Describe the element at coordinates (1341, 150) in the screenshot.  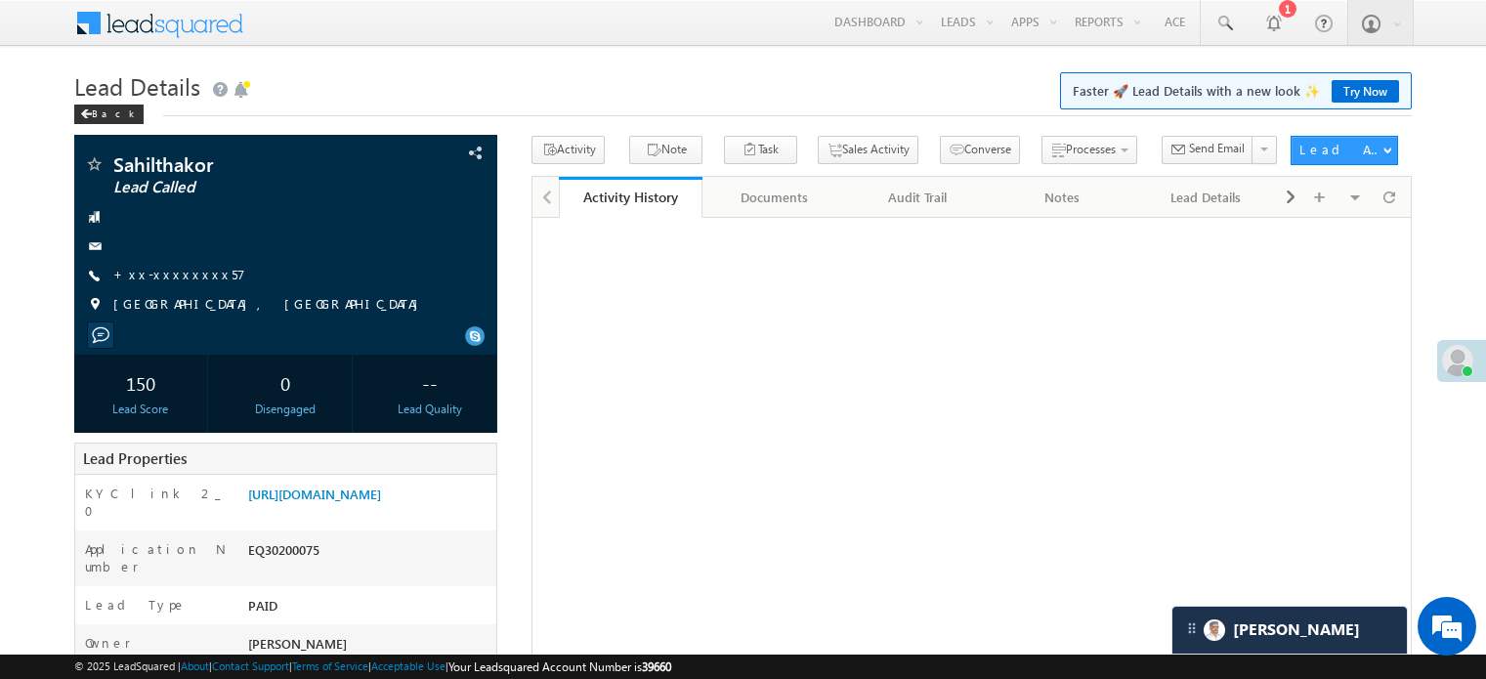
I see `div: Lead Actions` at that location.